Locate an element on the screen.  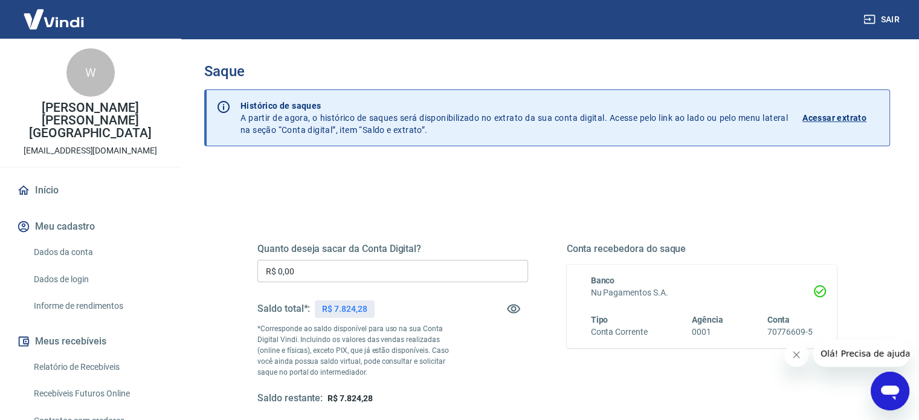
button: Sair is located at coordinates (883, 19).